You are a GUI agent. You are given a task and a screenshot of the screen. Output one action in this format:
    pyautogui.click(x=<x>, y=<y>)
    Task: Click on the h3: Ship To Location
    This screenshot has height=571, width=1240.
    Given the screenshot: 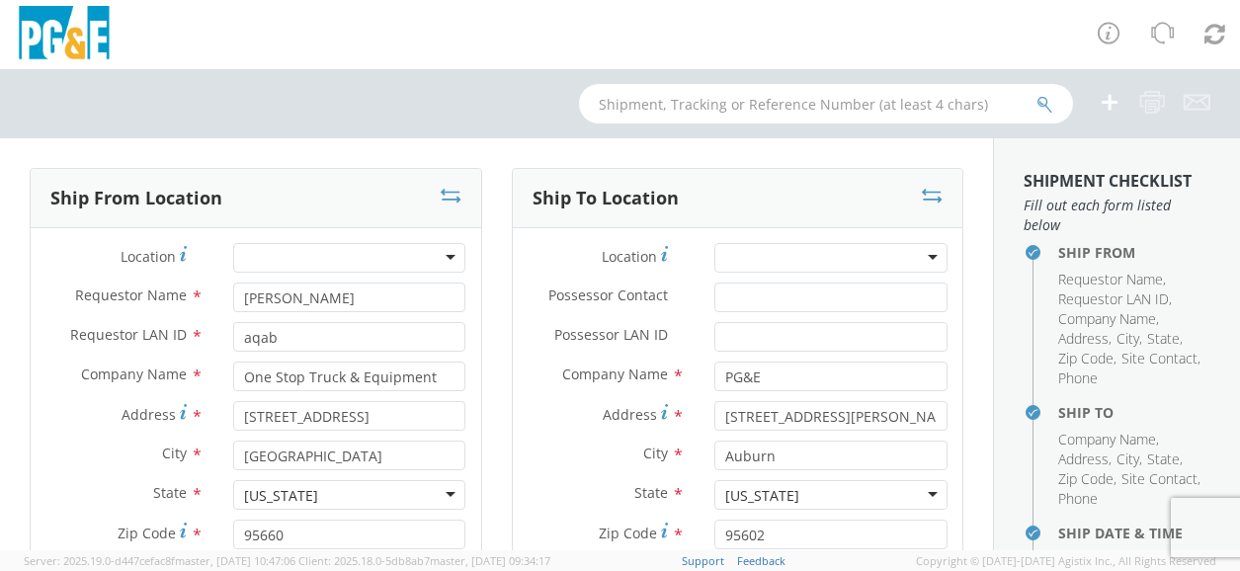 What is the action you would take?
    pyautogui.click(x=606, y=199)
    